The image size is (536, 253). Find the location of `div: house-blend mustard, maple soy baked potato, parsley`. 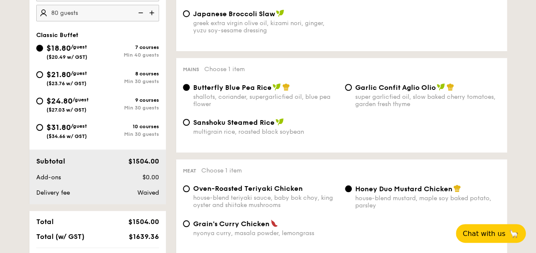

div: house-blend mustard, maple soy baked potato, parsley is located at coordinates (428, 202).